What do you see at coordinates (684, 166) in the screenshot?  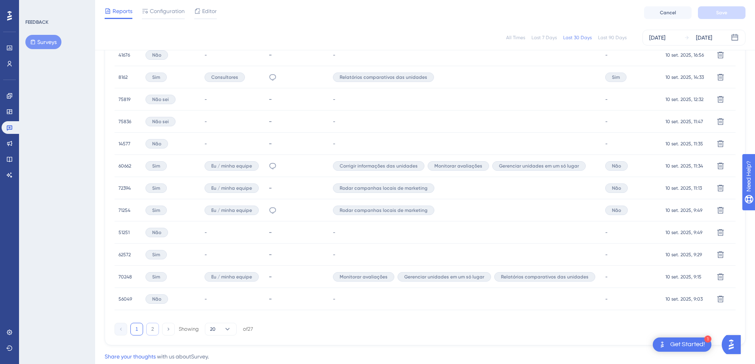 I see `span: 10 set. 2025, 11:34` at bounding box center [684, 166].